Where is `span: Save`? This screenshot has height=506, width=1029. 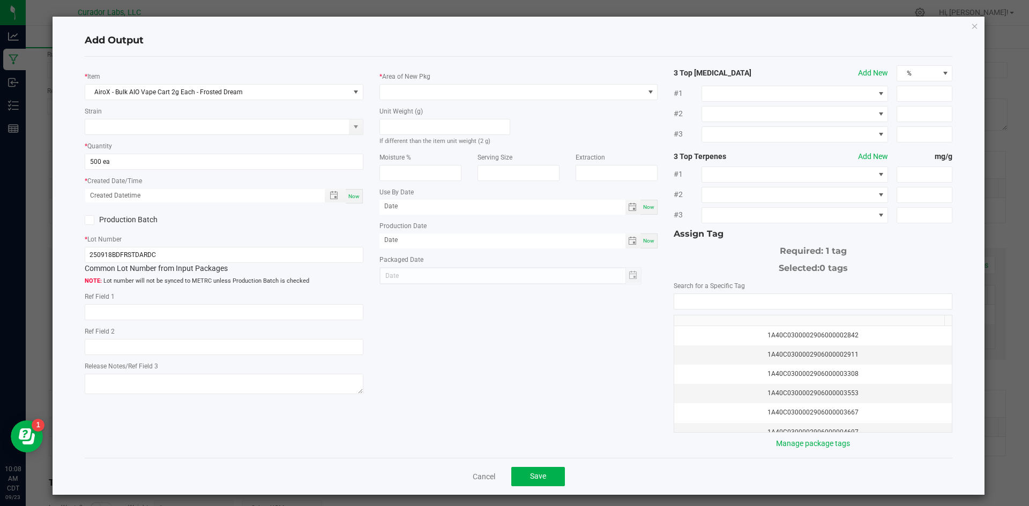 span: Save is located at coordinates (538, 476).